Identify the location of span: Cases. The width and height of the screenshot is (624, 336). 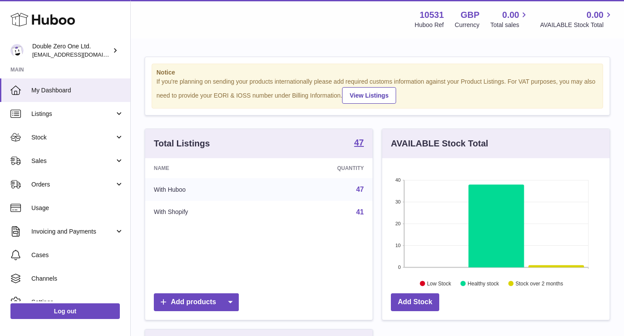
(78, 255).